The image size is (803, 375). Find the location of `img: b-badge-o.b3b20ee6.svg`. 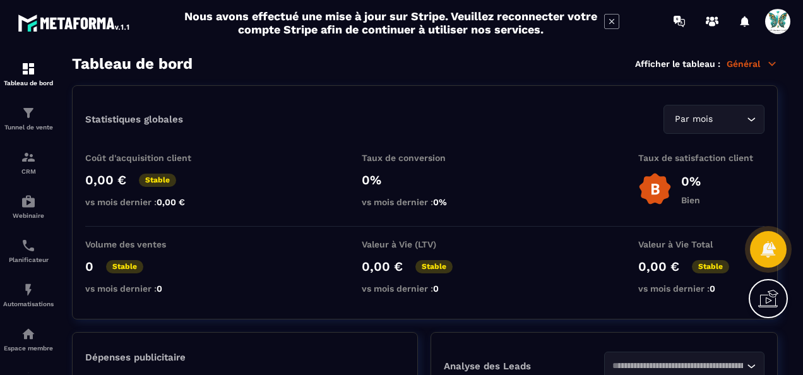

img: b-badge-o.b3b20ee6.svg is located at coordinates (654, 189).